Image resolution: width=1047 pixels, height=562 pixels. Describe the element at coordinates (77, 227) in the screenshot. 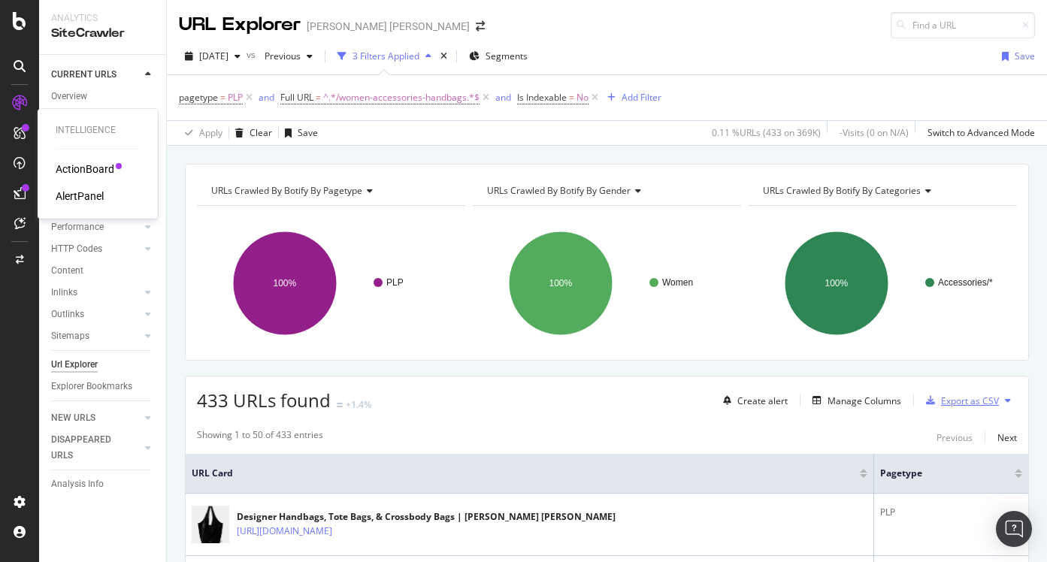

I see `div: Performance` at that location.